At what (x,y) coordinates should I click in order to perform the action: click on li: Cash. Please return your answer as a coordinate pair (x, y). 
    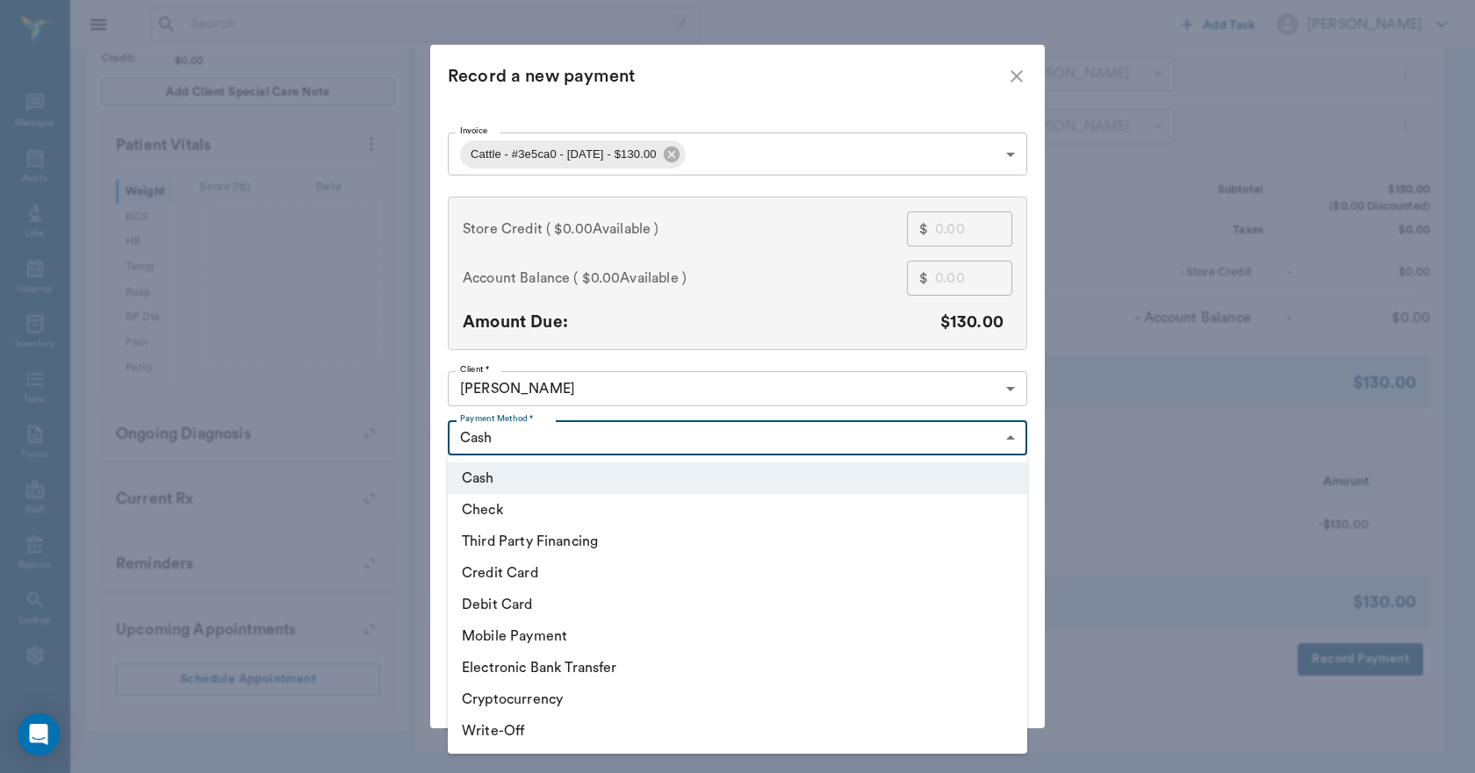
    Looking at the image, I should click on (737, 478).